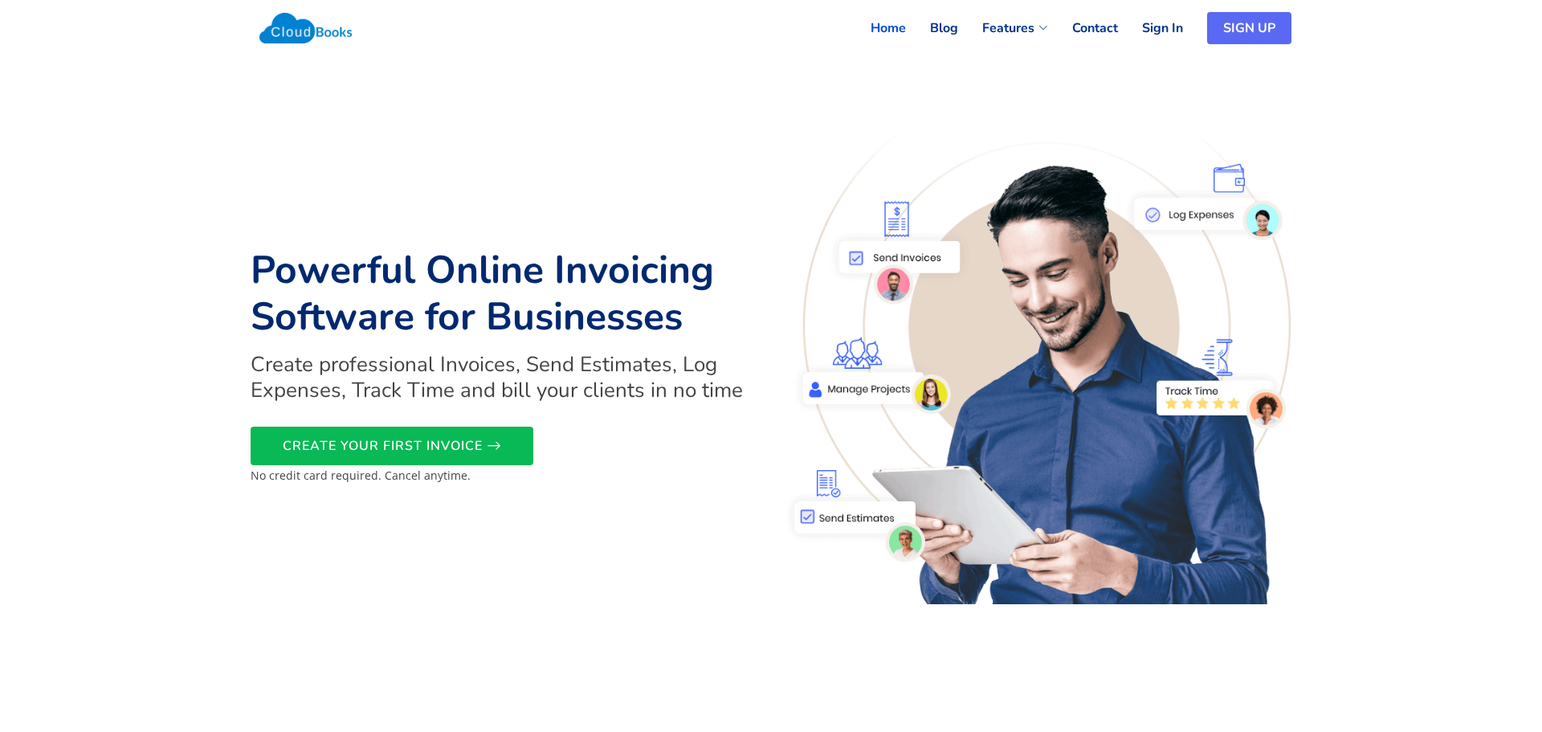 Image resolution: width=1542 pixels, height=732 pixels. What do you see at coordinates (506, 377) in the screenshot?
I see `h2: Create professional Invoices, Send Estimates, Log Expenses, Track Time and bill your clients in n...` at bounding box center [506, 377].